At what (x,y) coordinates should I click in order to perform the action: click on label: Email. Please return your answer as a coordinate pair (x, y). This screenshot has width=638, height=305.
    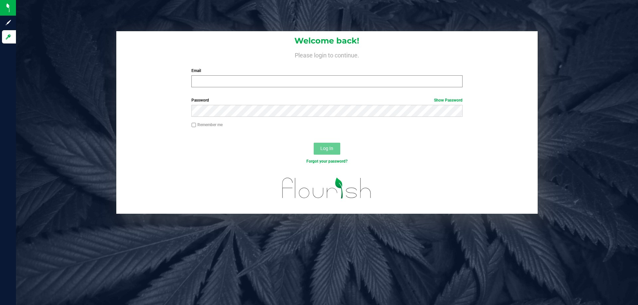
    Looking at the image, I should click on (327, 71).